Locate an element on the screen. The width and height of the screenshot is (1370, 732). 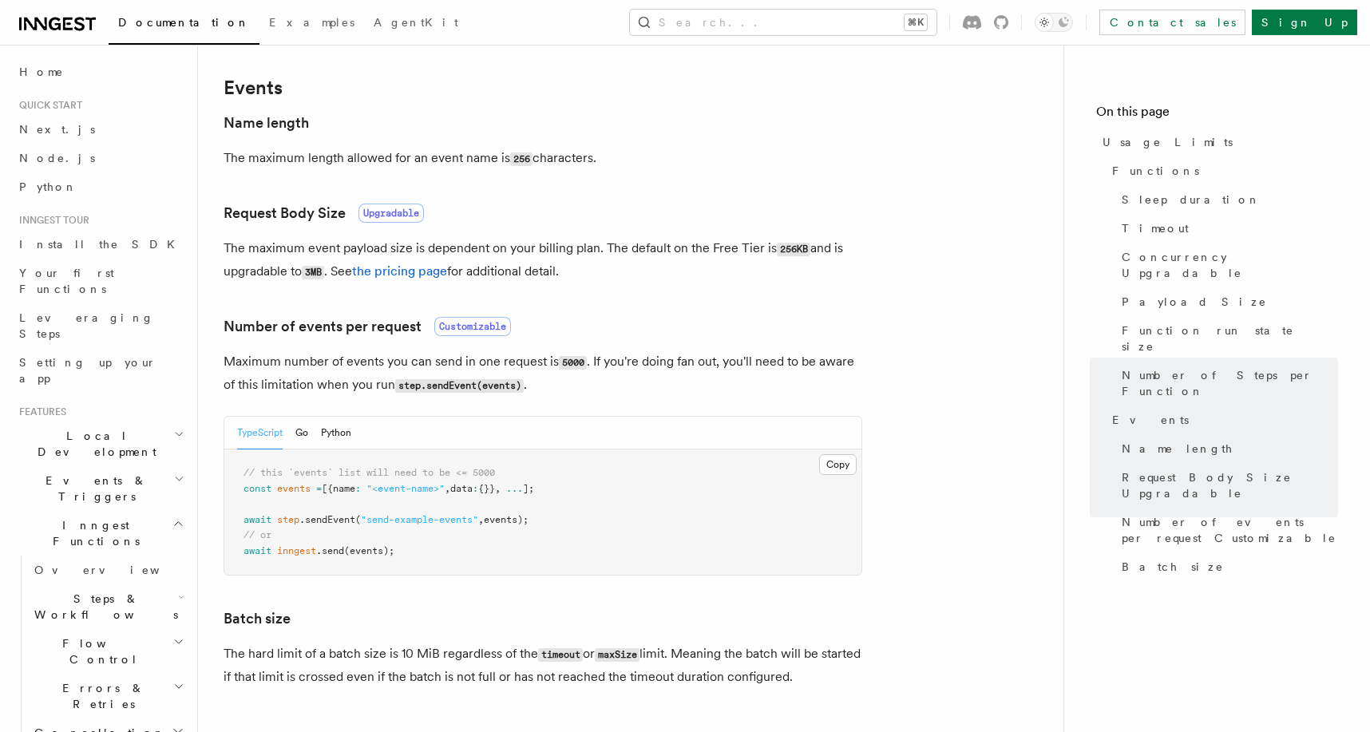
code: 256 is located at coordinates (521, 159).